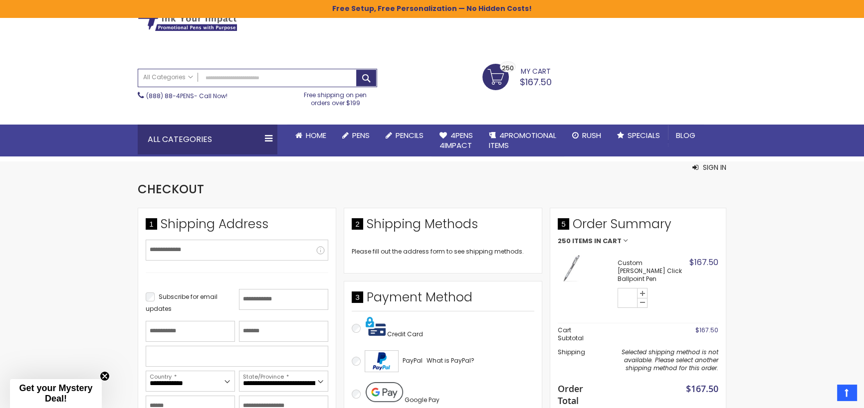 The width and height of the screenshot is (864, 408). Describe the element at coordinates (685, 136) in the screenshot. I see `a: Blog` at that location.